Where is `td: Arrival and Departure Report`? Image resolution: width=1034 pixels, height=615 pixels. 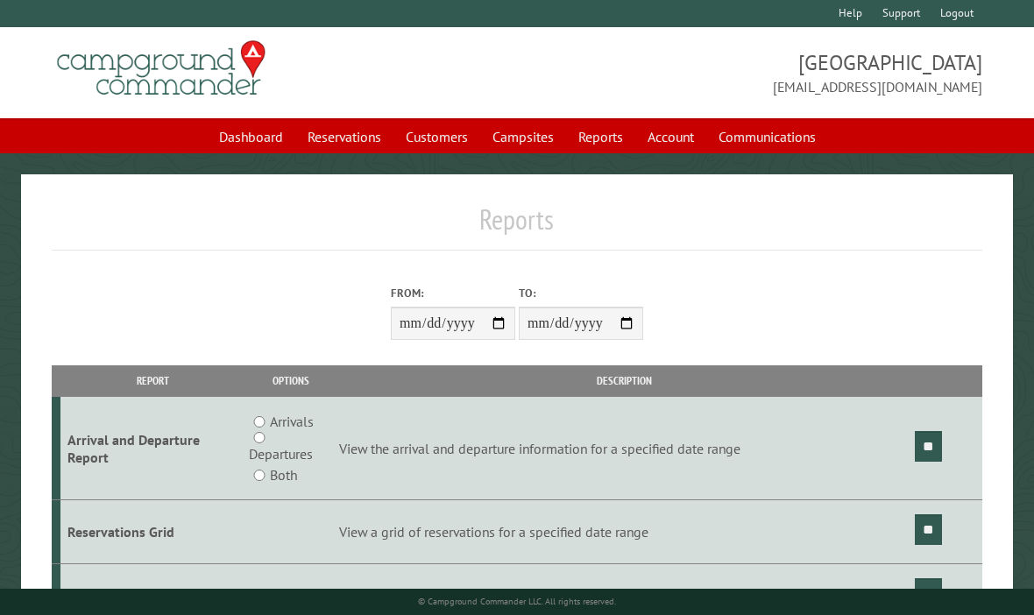
td: Arrival and Departure Report is located at coordinates (153, 449).